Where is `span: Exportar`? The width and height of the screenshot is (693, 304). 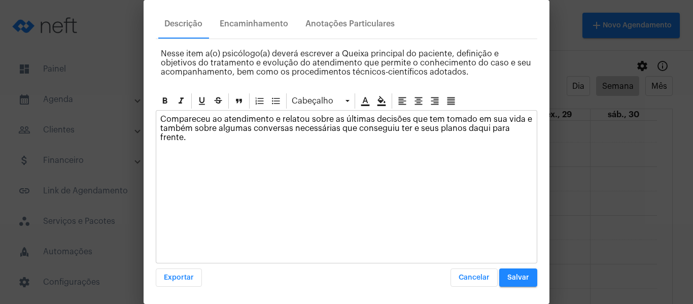
span: Exportar is located at coordinates (179, 277).